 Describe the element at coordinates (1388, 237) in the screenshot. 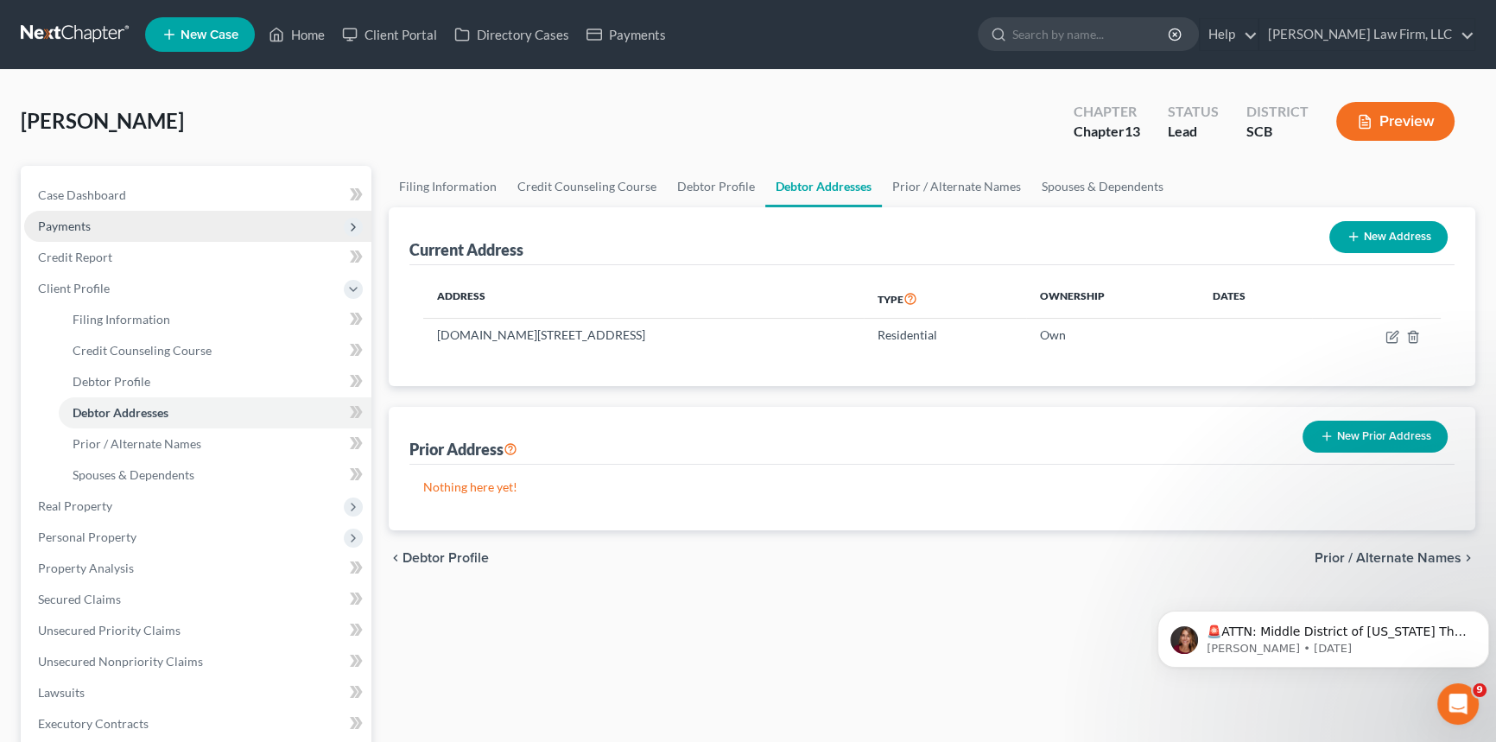

I see `button: New Address` at that location.